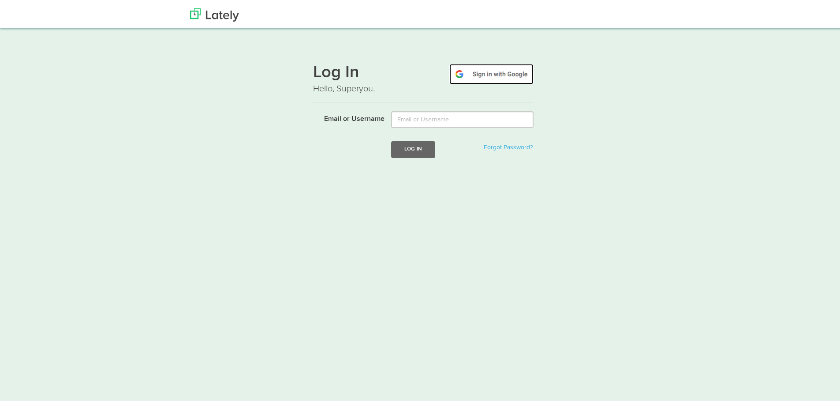  I want to click on a: Forgot Password?, so click(508, 145).